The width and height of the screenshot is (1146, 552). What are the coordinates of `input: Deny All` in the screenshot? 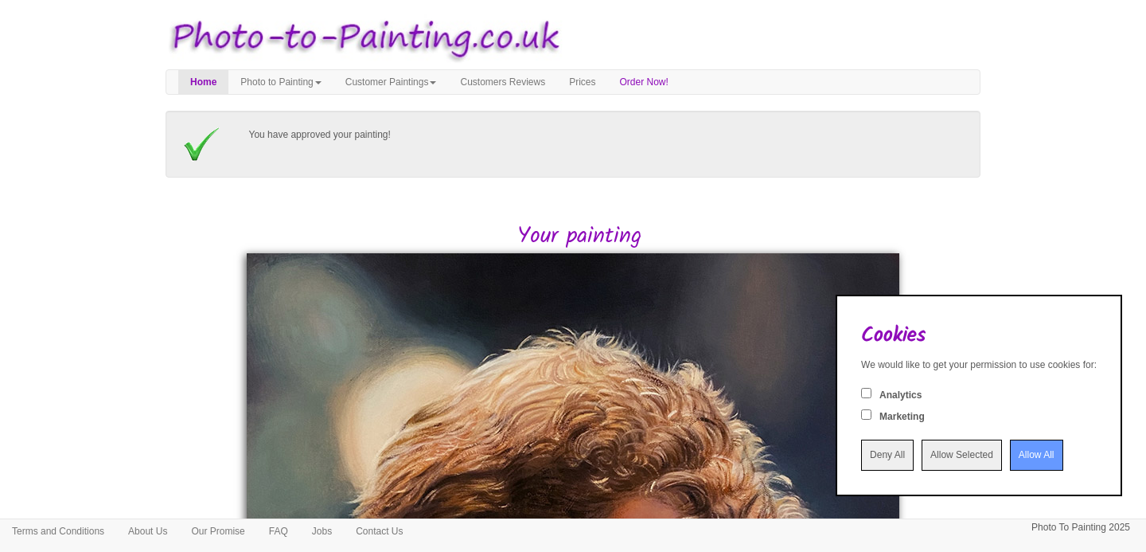 It's located at (888, 455).